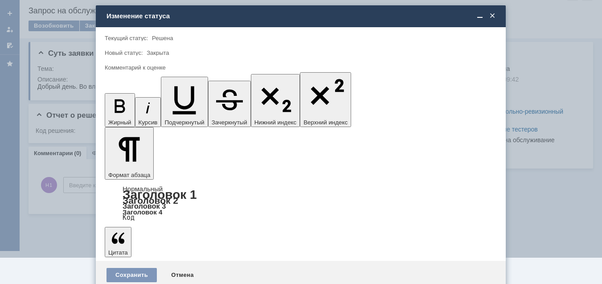  I want to click on a: Код, so click(128, 217).